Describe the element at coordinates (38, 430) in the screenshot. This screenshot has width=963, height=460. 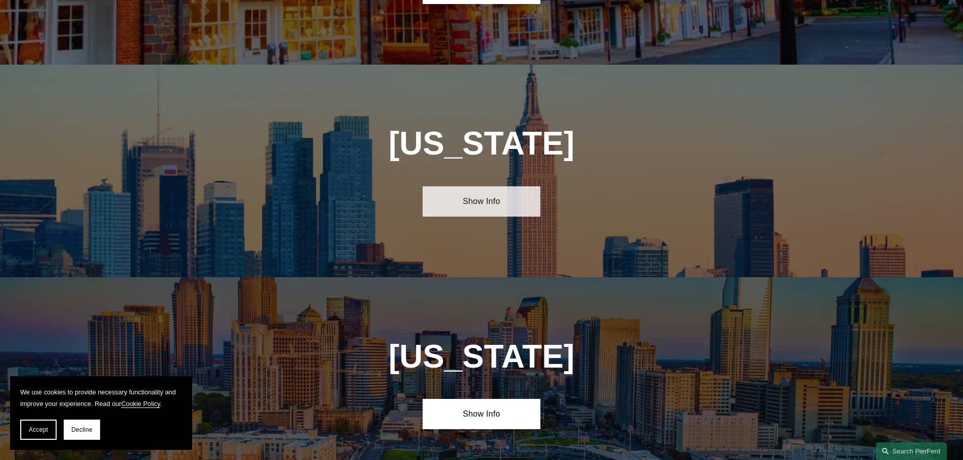
I see `button: Accept` at that location.